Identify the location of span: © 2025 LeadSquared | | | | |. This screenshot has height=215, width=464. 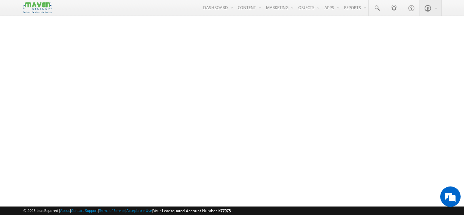
(127, 211).